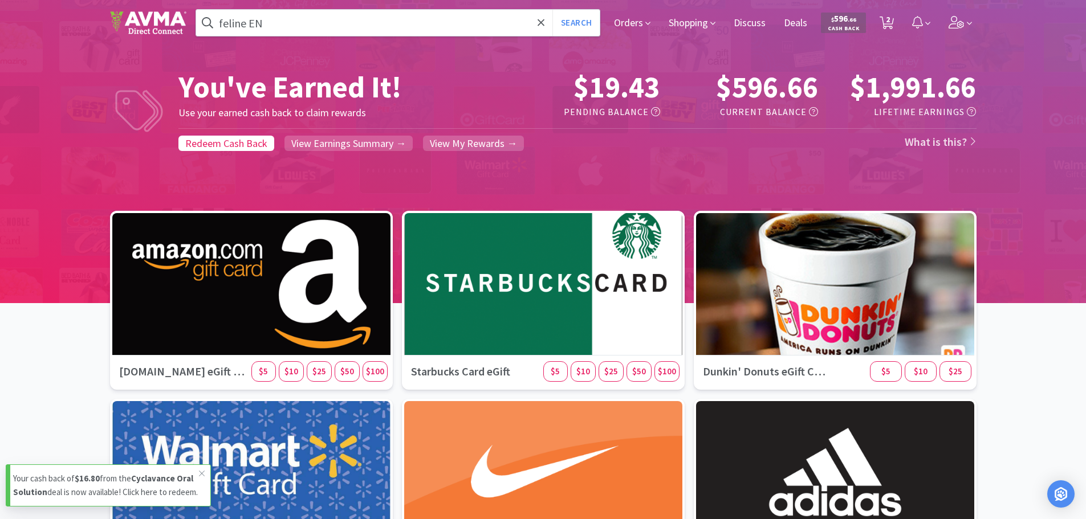  Describe the element at coordinates (576, 23) in the screenshot. I see `button: Search` at that location.